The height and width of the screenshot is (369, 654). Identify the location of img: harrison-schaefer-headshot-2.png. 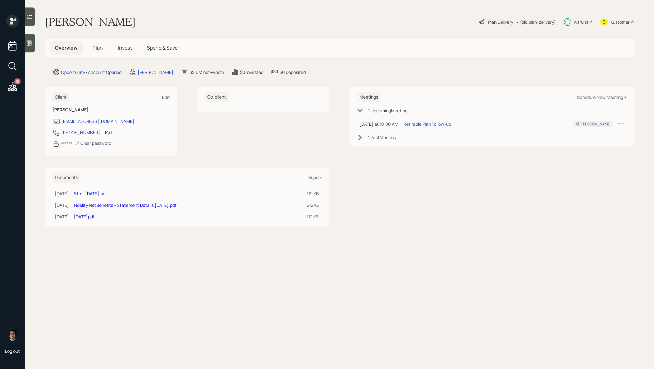
(12, 334).